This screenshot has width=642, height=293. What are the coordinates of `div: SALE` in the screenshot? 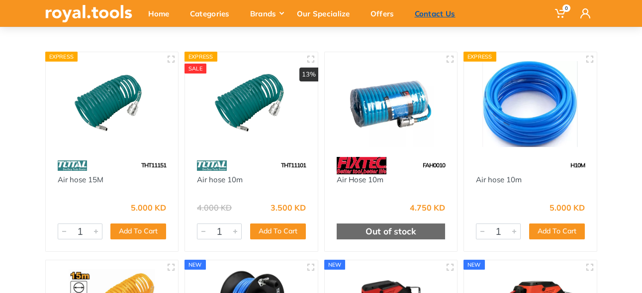 It's located at (195, 69).